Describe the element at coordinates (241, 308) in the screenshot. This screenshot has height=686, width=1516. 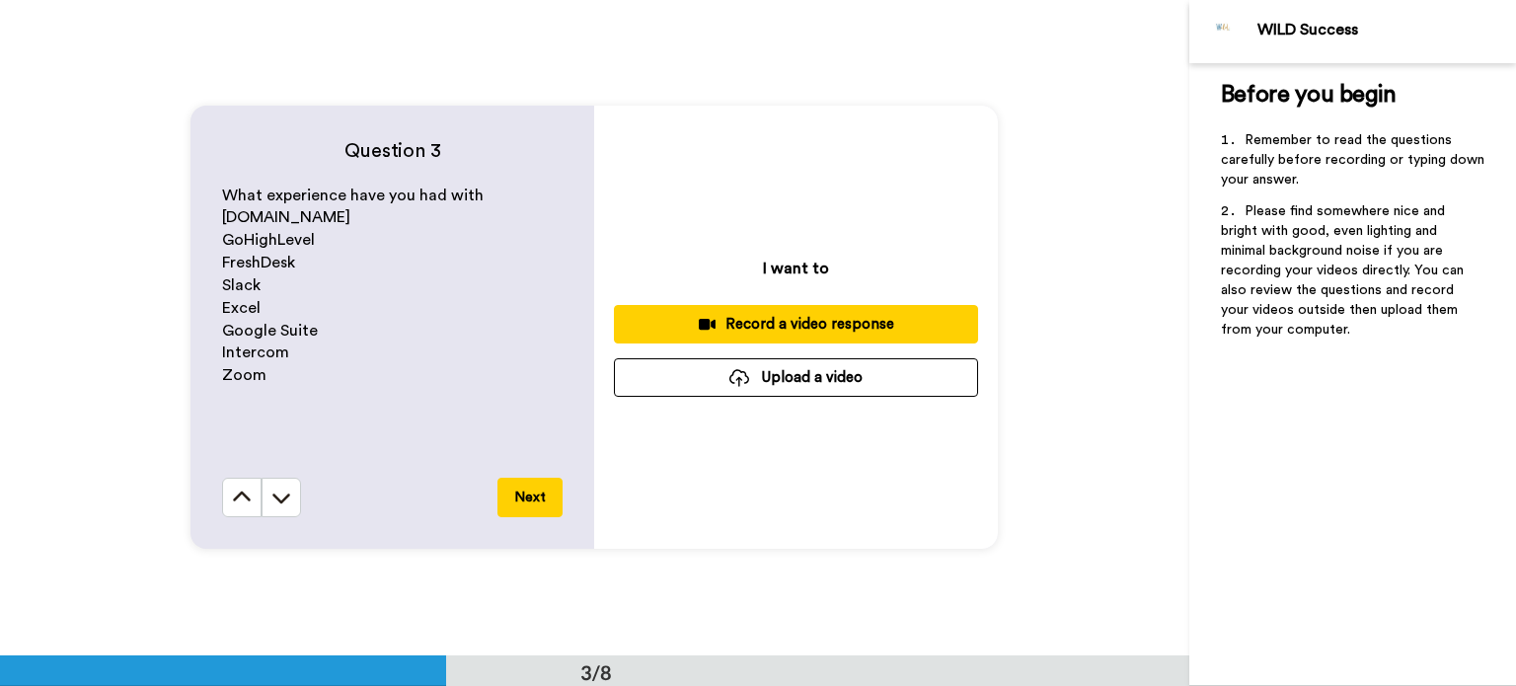
I see `span: Excel` at that location.